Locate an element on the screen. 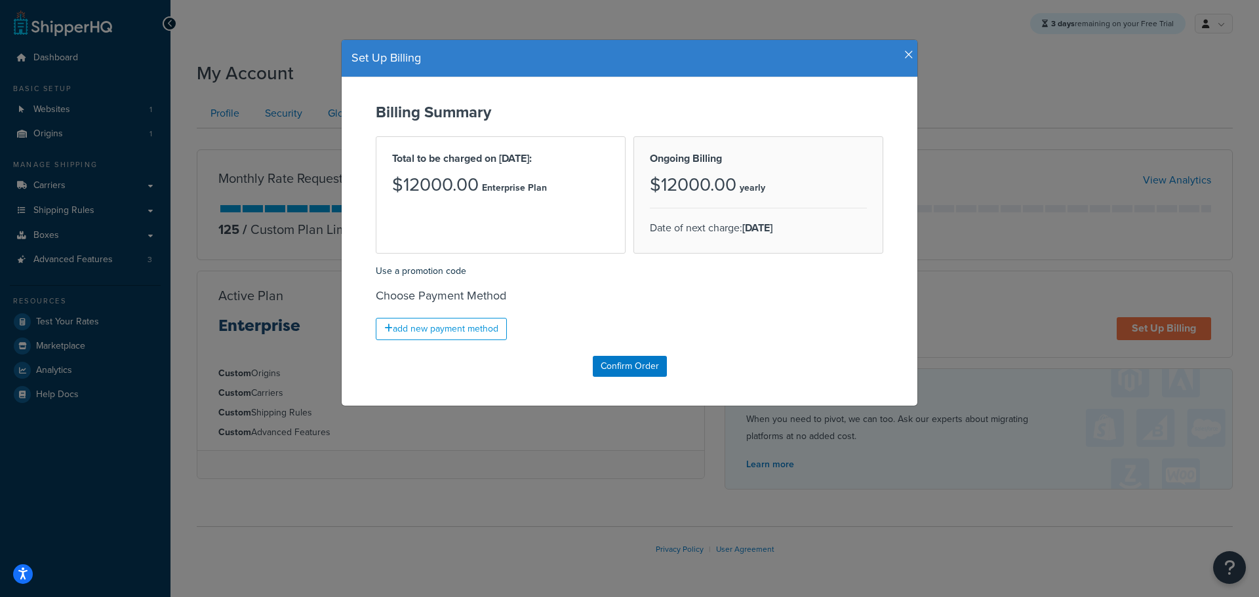  p: yearly is located at coordinates (752, 188).